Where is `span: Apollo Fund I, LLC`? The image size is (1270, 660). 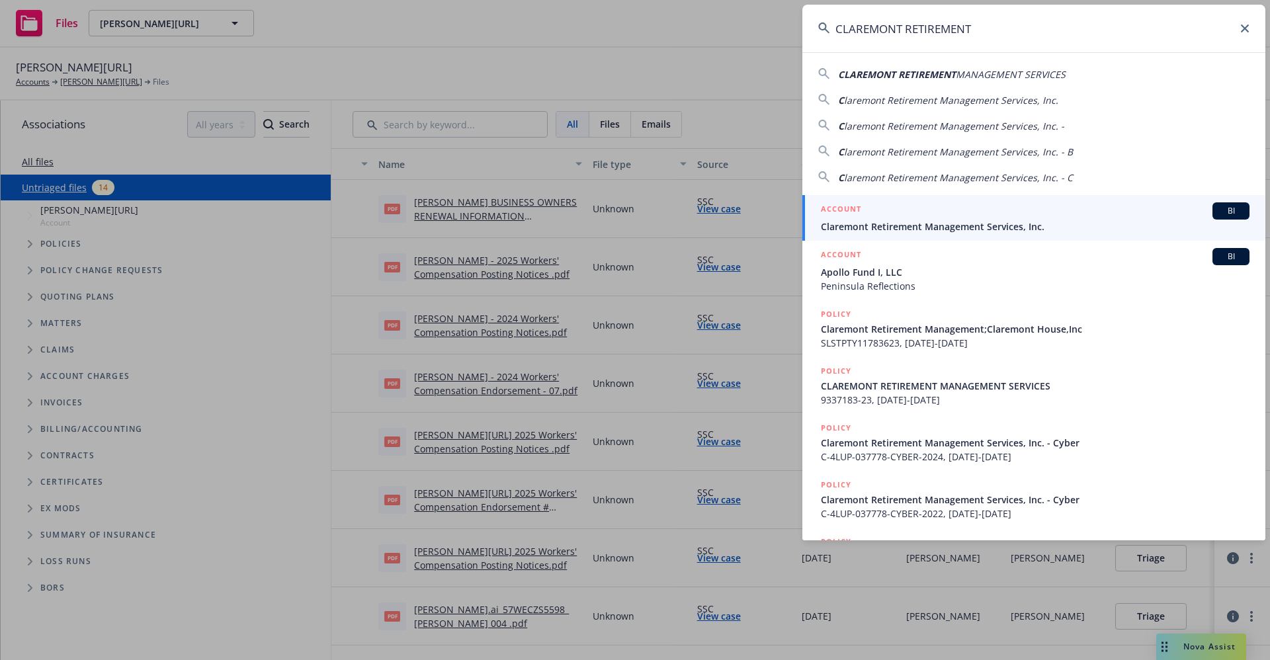 span: Apollo Fund I, LLC is located at coordinates (1035, 272).